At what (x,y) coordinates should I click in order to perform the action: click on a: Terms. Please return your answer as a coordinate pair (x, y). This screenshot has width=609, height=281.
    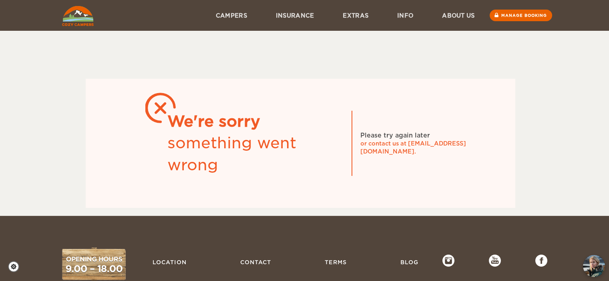
    Looking at the image, I should click on (335, 263).